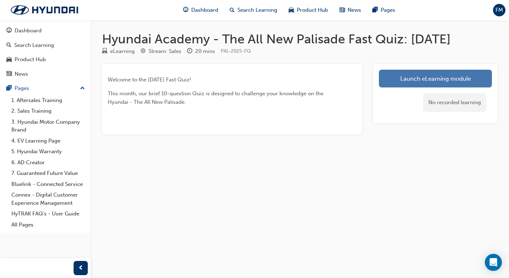 This screenshot has width=509, height=278. Describe the element at coordinates (205, 51) in the screenshot. I see `div: 20 mins` at that location.